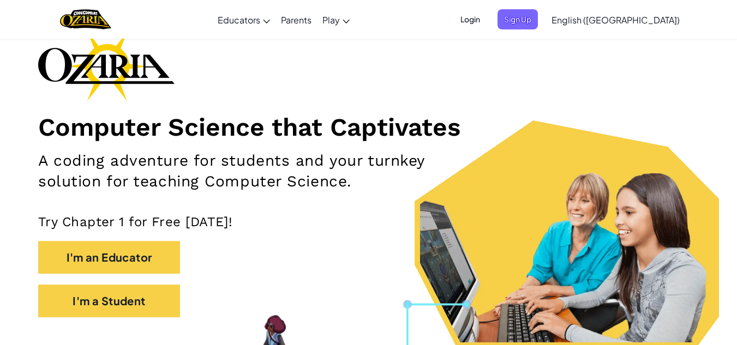 The width and height of the screenshot is (737, 345). Describe the element at coordinates (296, 20) in the screenshot. I see `a: Parents` at that location.